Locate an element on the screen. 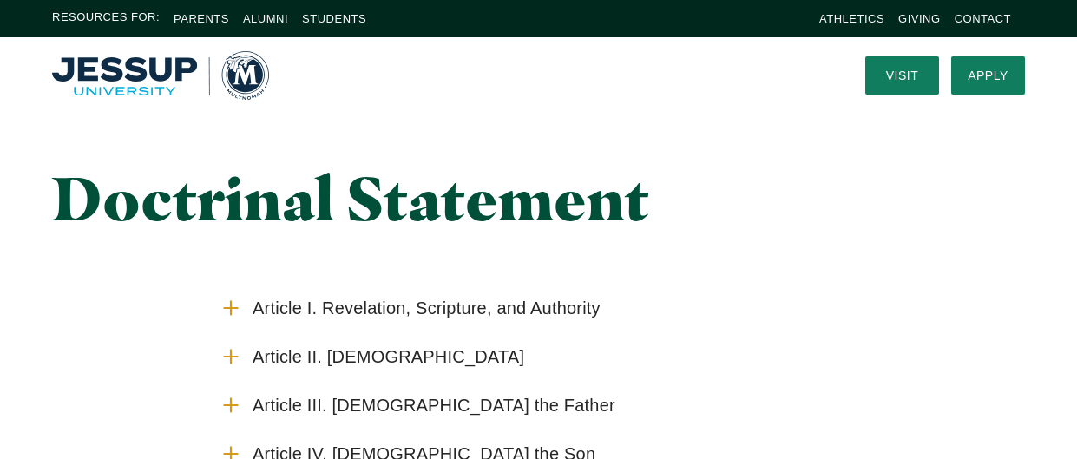  img: Multnomah University Logo is located at coordinates (161, 75).